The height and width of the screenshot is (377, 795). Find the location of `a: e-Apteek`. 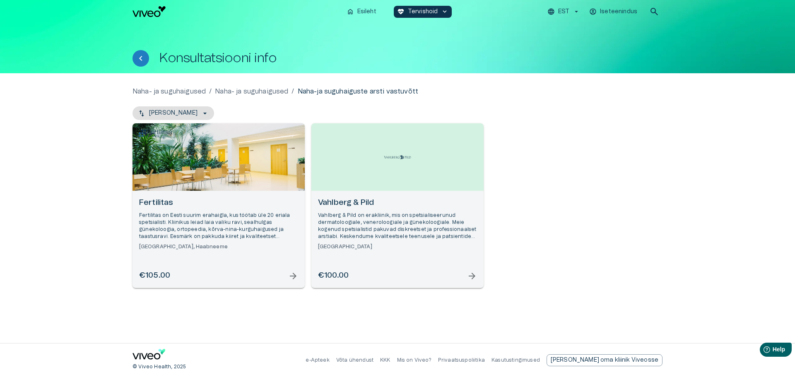

a: e-Apteek is located at coordinates (317, 360).